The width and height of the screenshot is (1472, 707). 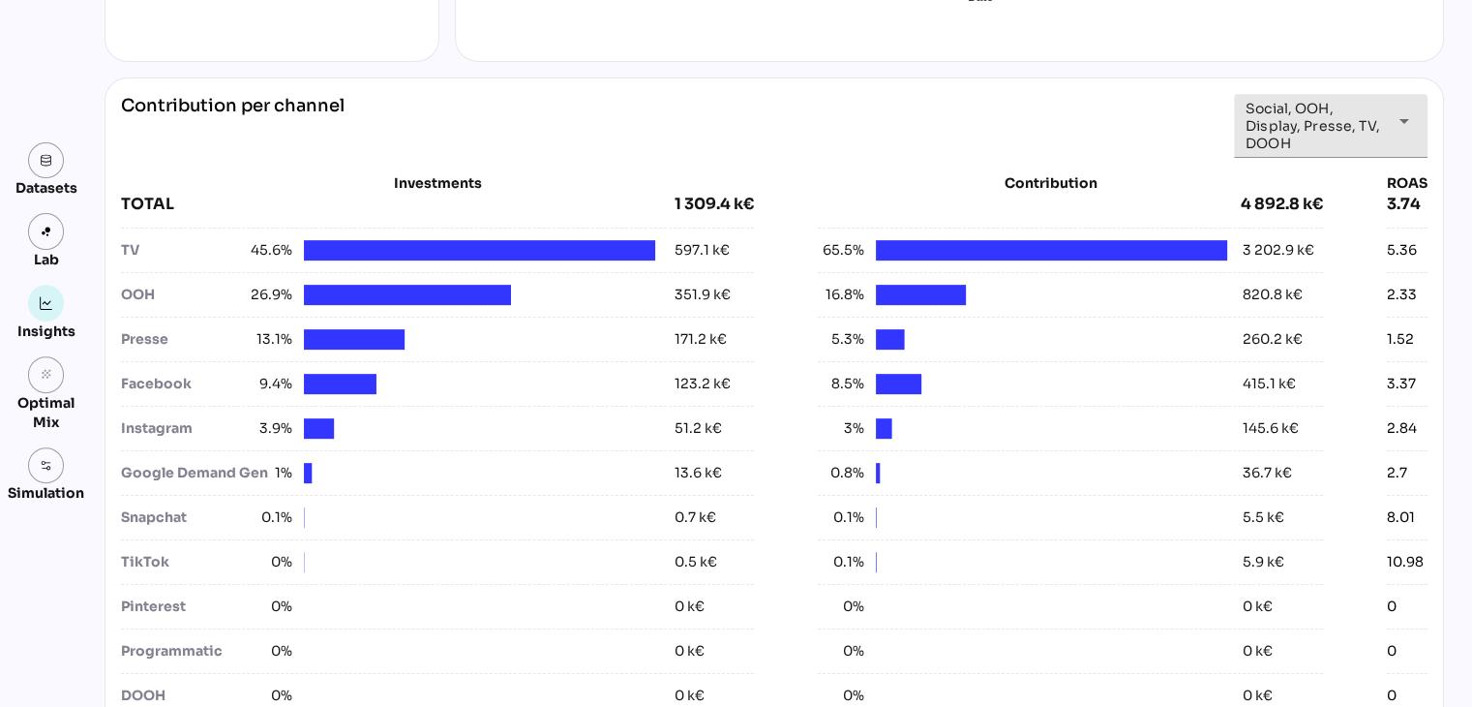 I want to click on i: grain, so click(x=46, y=375).